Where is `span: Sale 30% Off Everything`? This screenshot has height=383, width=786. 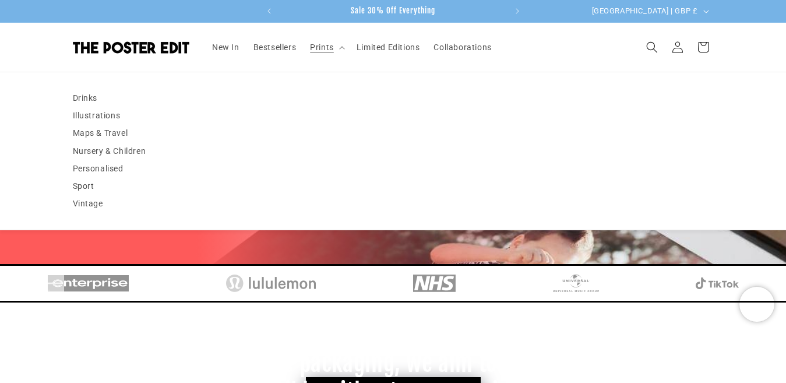
span: Sale 30% Off Everything is located at coordinates (393, 10).